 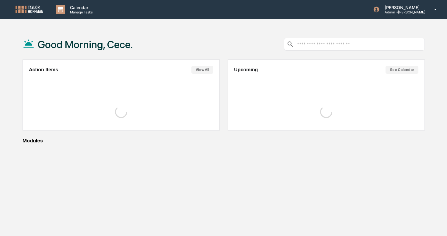 I want to click on button: See Calendar, so click(x=402, y=70).